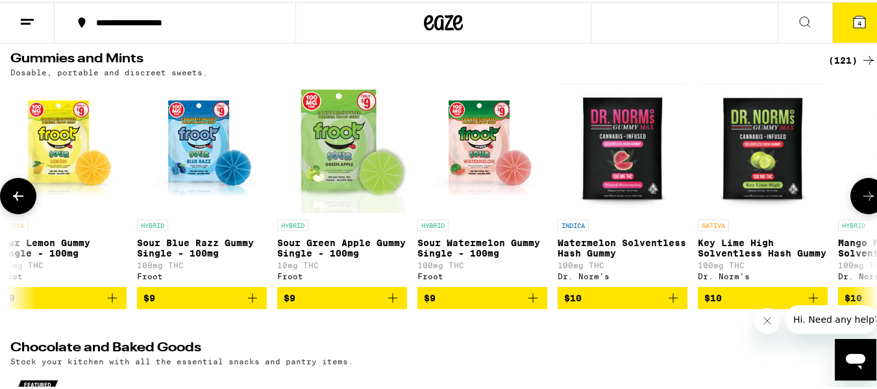 The width and height of the screenshot is (877, 389). What do you see at coordinates (855, 347) in the screenshot?
I see `a: (32)` at bounding box center [855, 347].